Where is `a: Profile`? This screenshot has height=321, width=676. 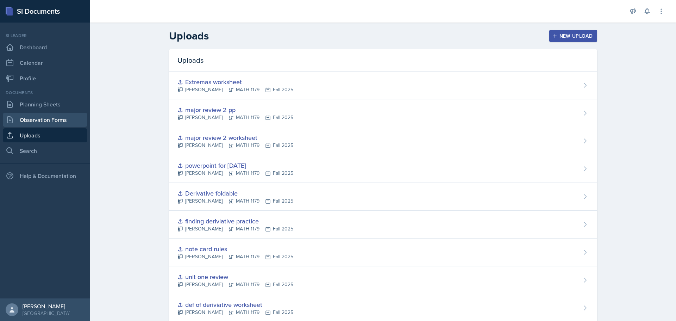 a: Profile is located at coordinates (45, 78).